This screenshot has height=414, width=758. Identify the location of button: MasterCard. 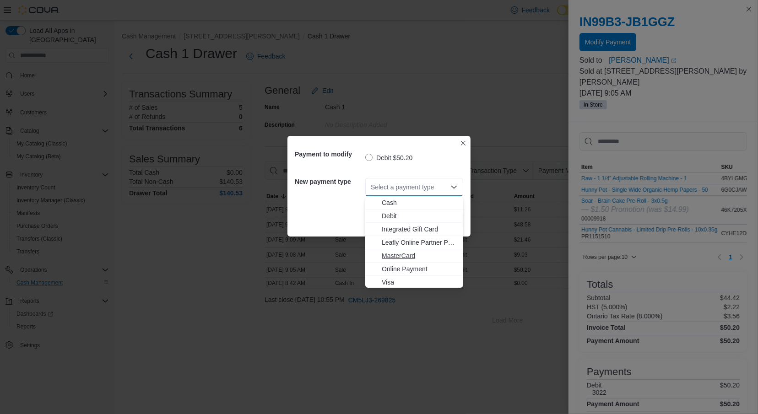
(414, 256).